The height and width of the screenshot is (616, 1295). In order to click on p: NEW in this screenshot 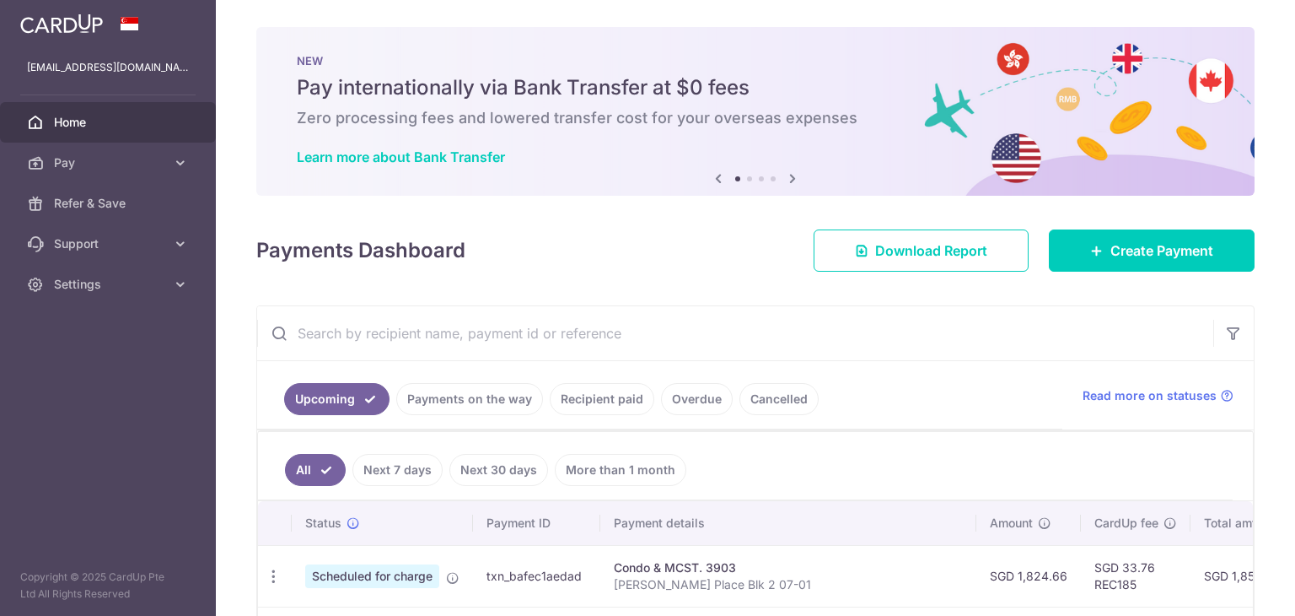, I will do `click(756, 61)`.